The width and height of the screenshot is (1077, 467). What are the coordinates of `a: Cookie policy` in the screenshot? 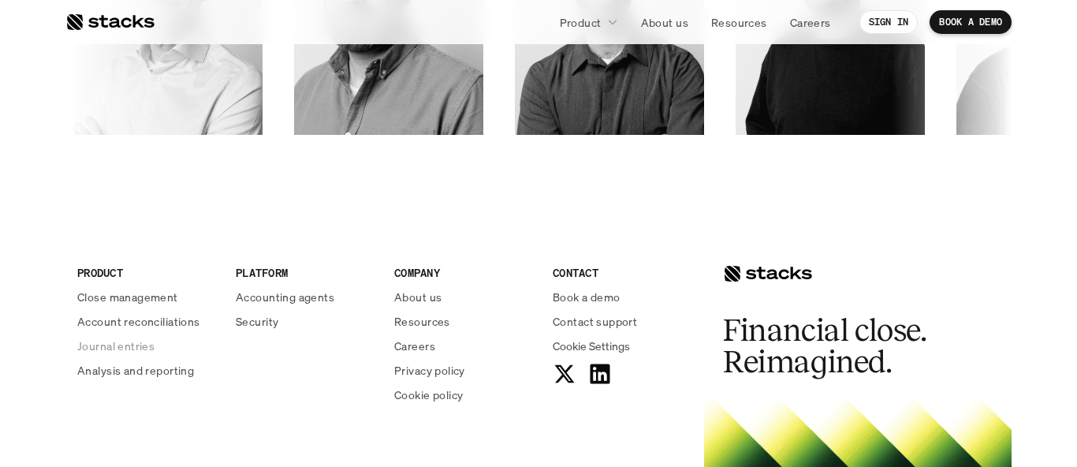 It's located at (463, 394).